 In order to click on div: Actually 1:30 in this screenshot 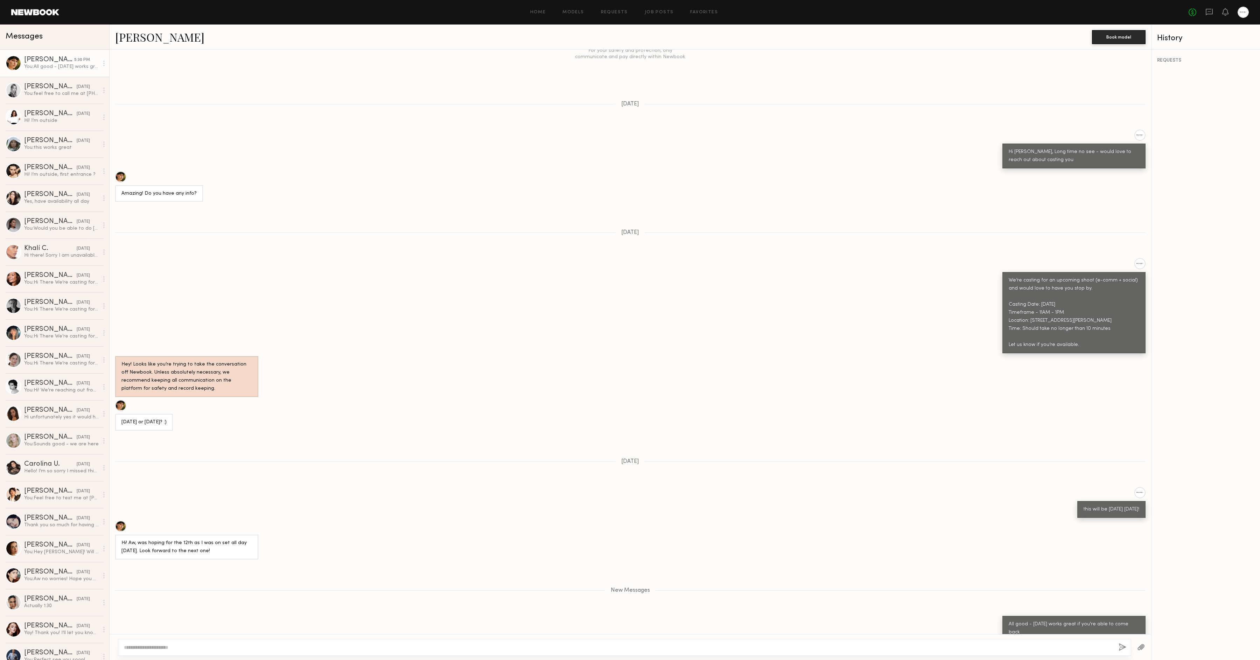, I will do `click(61, 606)`.